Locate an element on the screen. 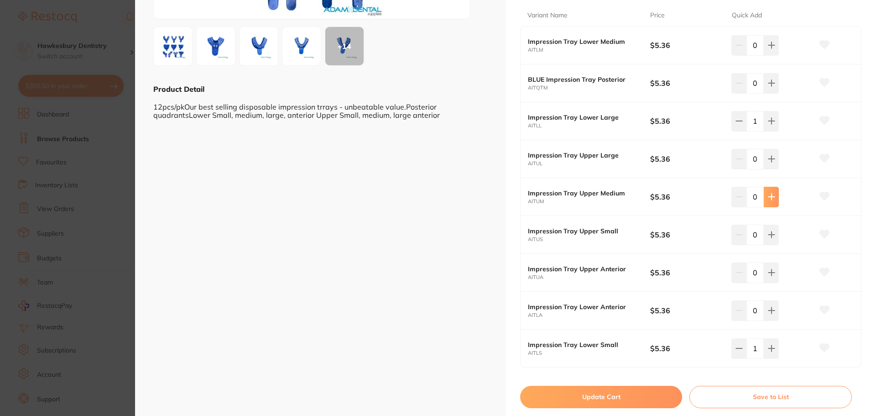 Image resolution: width=876 pixels, height=416 pixels. small: AITLM is located at coordinates (589, 50).